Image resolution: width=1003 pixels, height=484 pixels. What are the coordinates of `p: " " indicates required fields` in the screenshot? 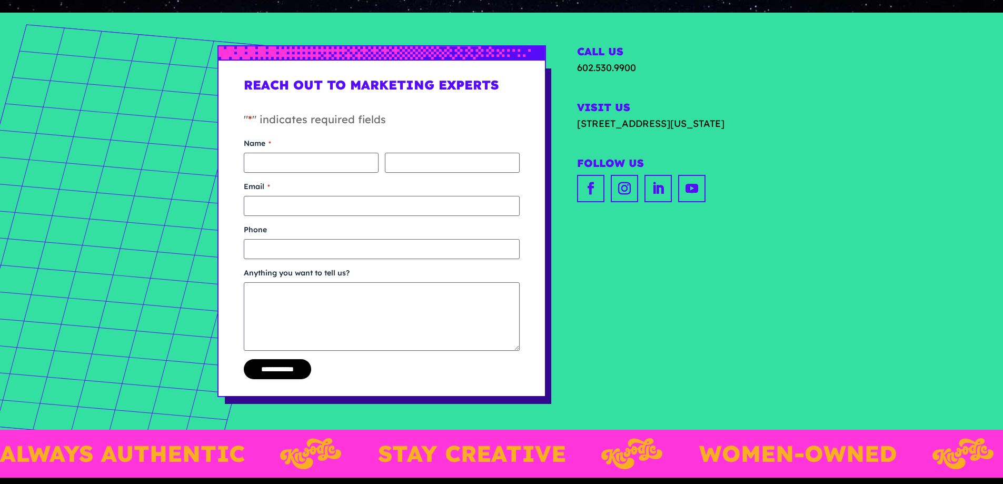 It's located at (382, 125).